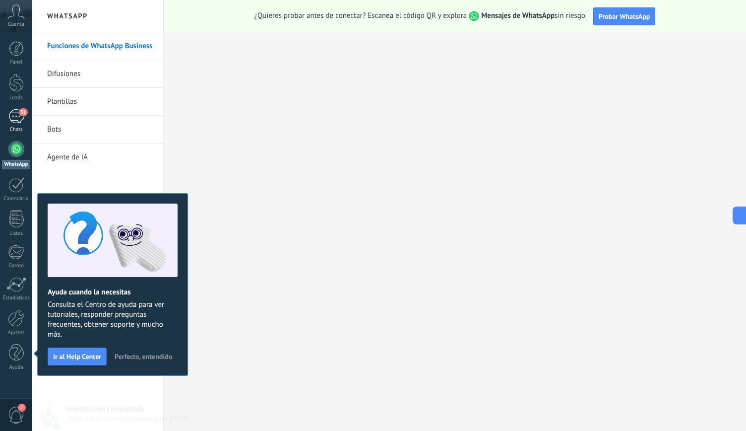 The image size is (746, 431). I want to click on button: Perfecto, entendido, so click(143, 356).